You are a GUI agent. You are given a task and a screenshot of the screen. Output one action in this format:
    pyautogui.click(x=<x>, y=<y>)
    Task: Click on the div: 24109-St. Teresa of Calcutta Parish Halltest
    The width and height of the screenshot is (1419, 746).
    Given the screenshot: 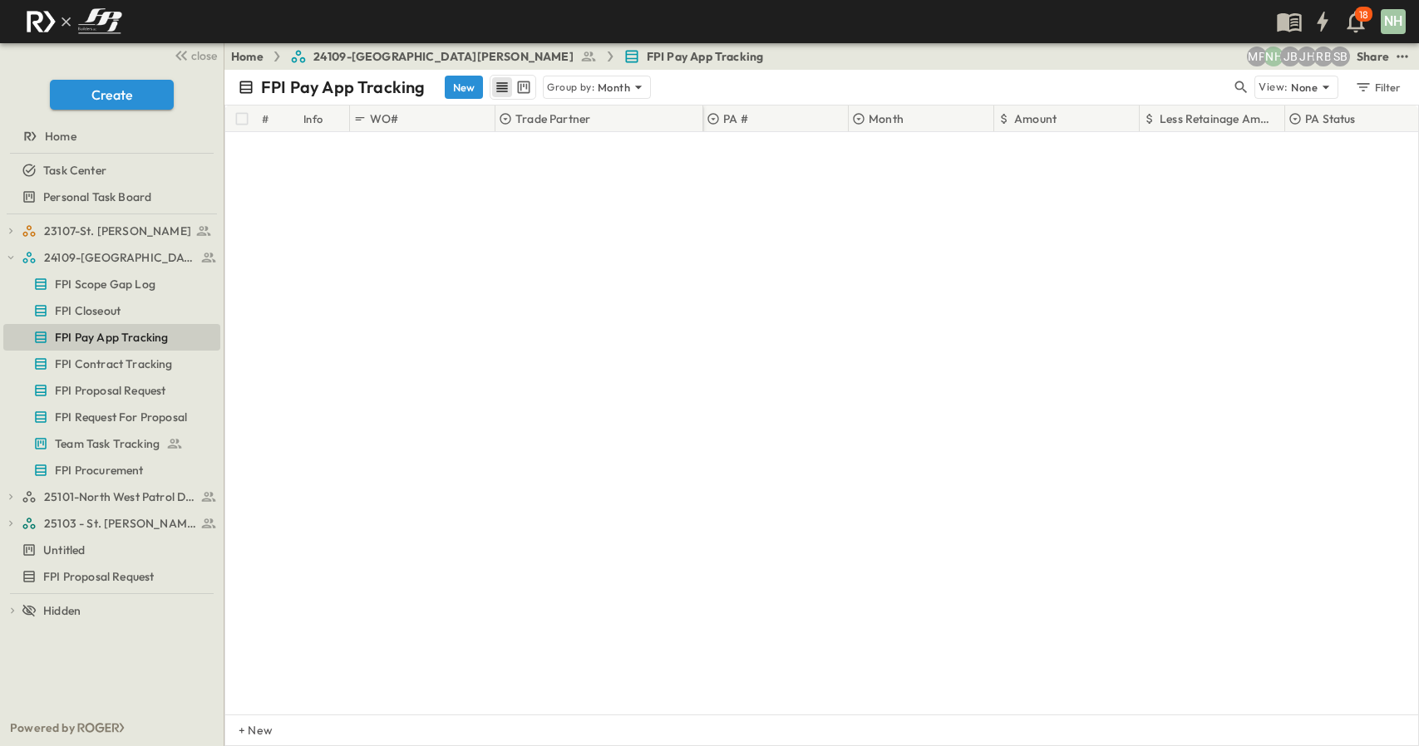 What is the action you would take?
    pyautogui.click(x=111, y=258)
    